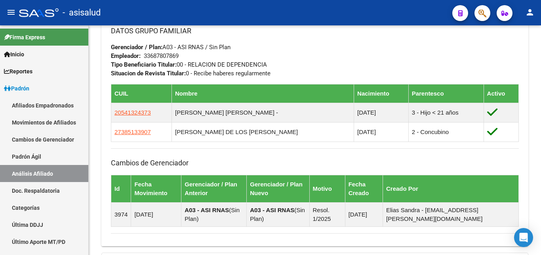  What do you see at coordinates (82, 13) in the screenshot?
I see `span: - asisalud` at bounding box center [82, 13].